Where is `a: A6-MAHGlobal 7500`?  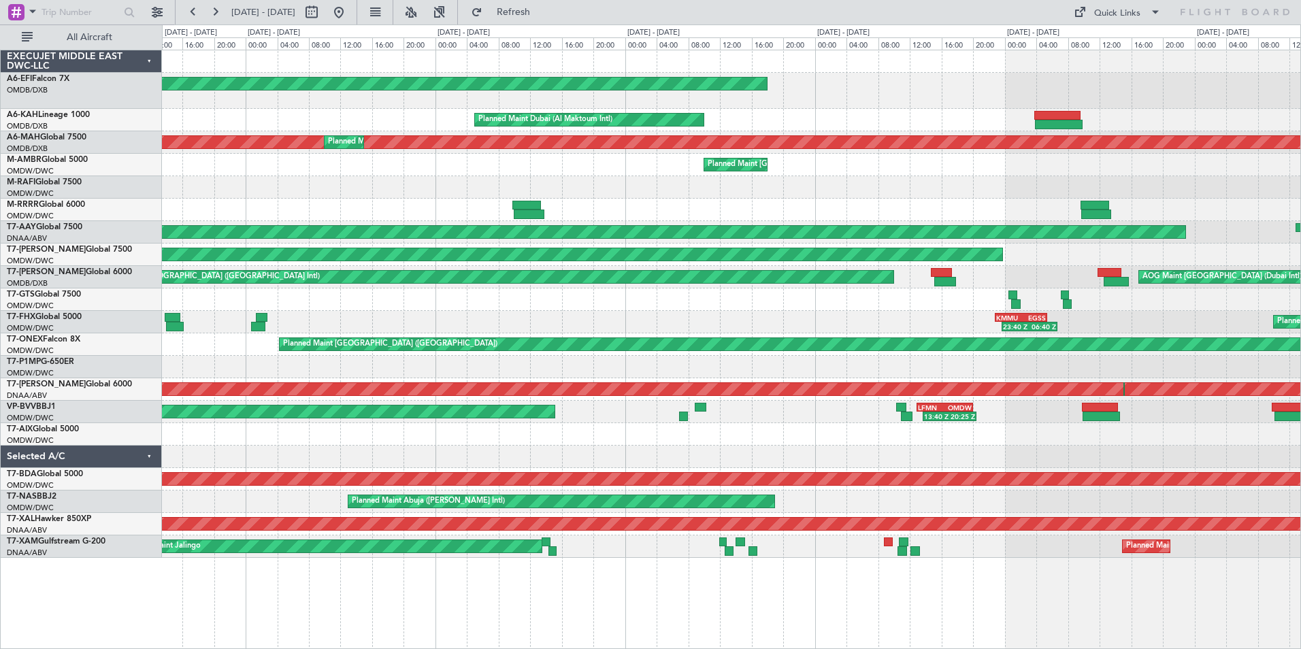 a: A6-MAHGlobal 7500 is located at coordinates (46, 137).